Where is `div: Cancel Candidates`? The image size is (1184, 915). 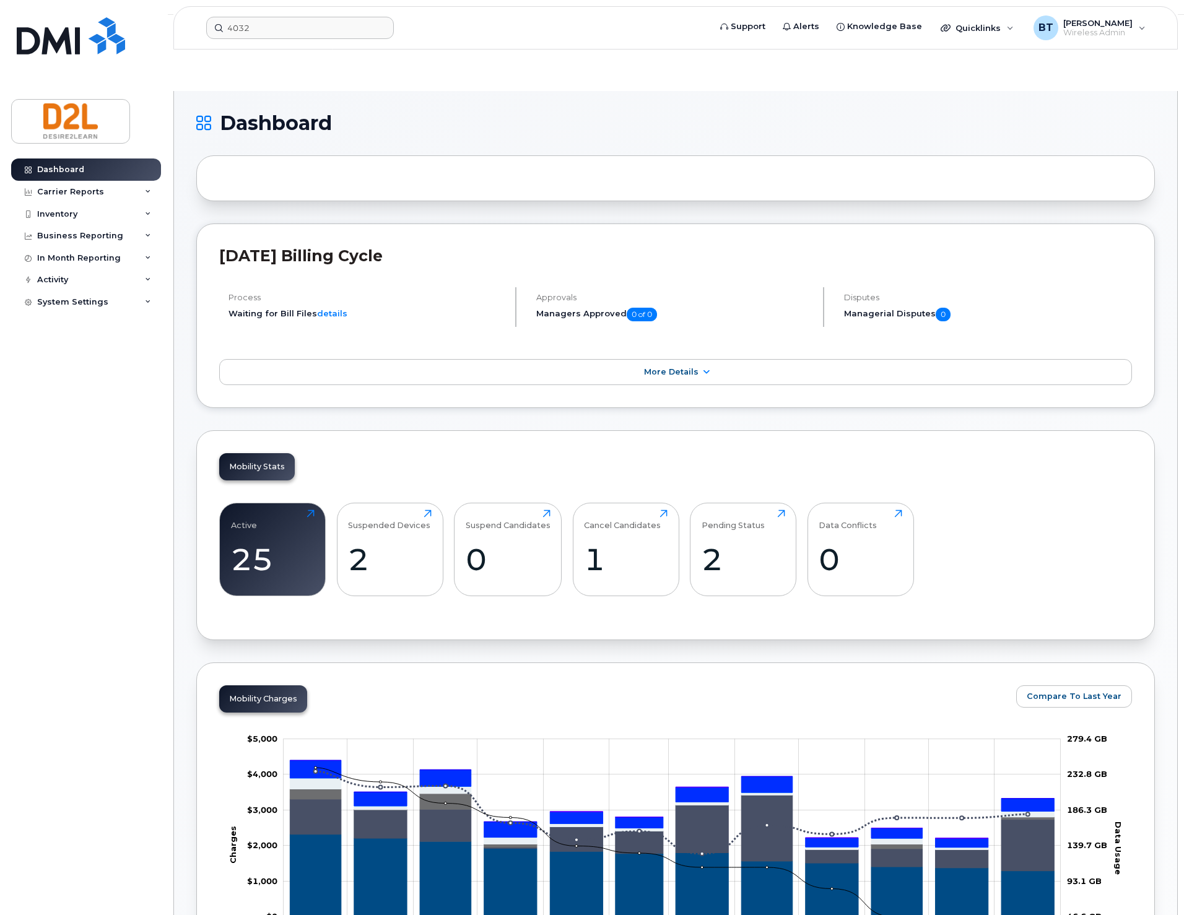 div: Cancel Candidates is located at coordinates (622, 519).